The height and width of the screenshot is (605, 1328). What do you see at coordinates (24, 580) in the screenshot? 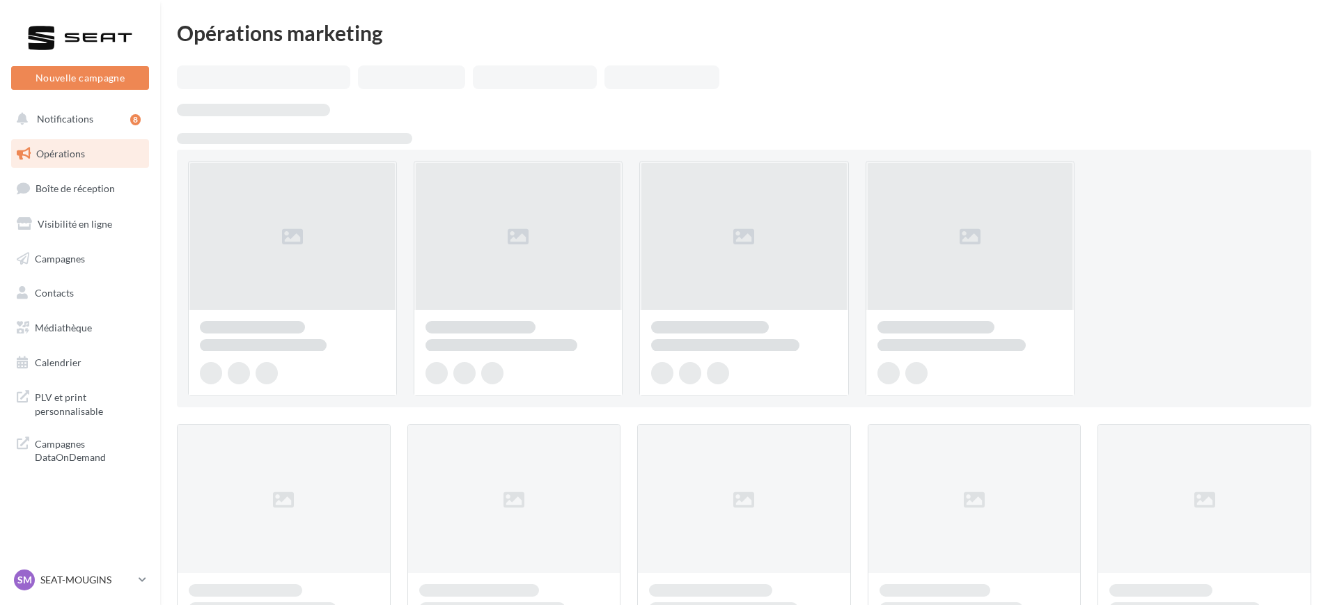
I see `span: SM` at bounding box center [24, 580].